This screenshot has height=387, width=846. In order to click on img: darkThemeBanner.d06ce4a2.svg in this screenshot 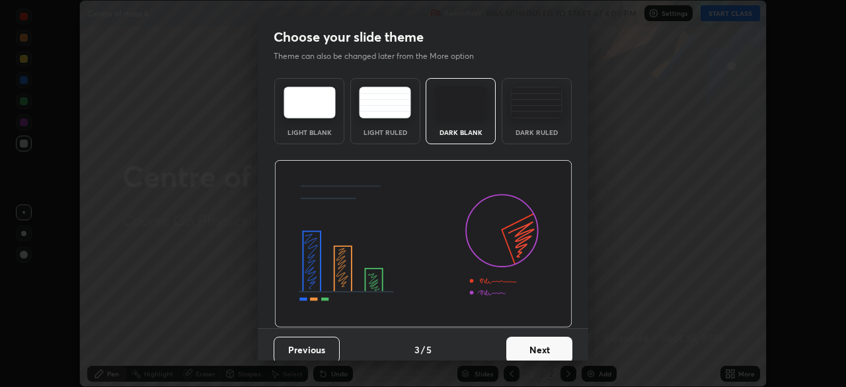, I will do `click(423, 244)`.